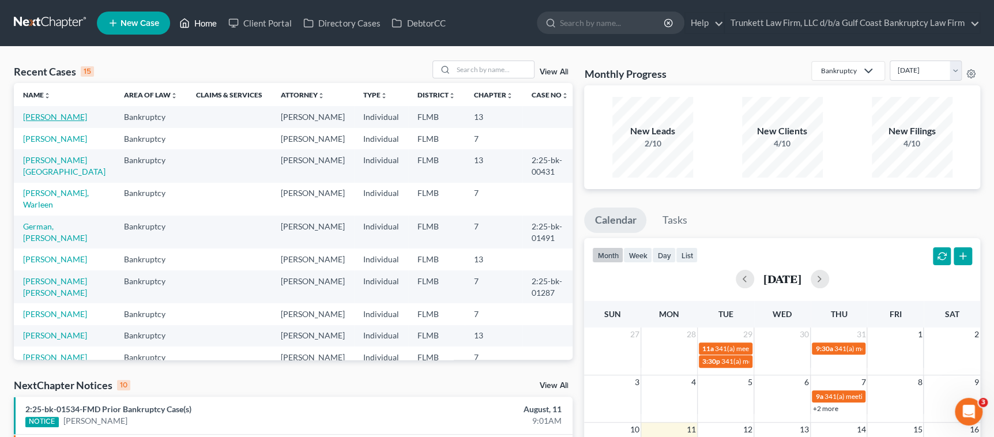  I want to click on a: 2:25-bk-01534-FMD Prior Bankruptcy Case(s), so click(108, 409).